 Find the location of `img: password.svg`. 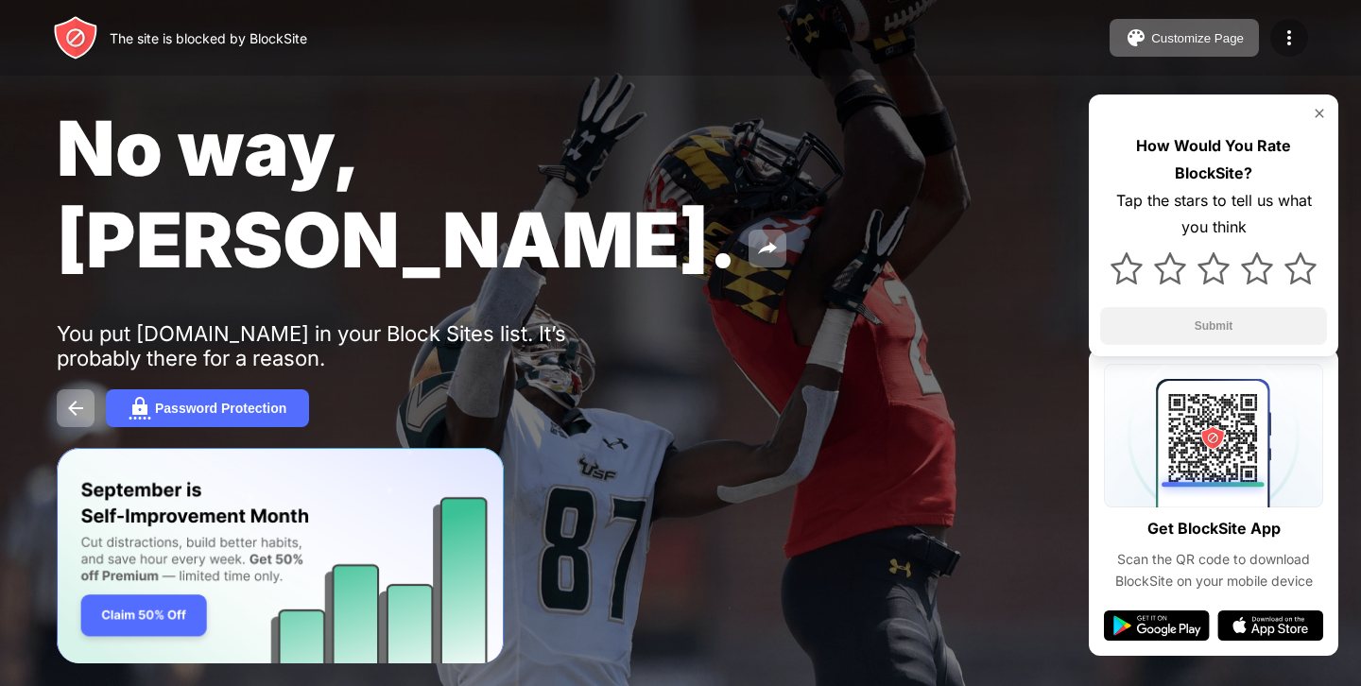

img: password.svg is located at coordinates (140, 408).